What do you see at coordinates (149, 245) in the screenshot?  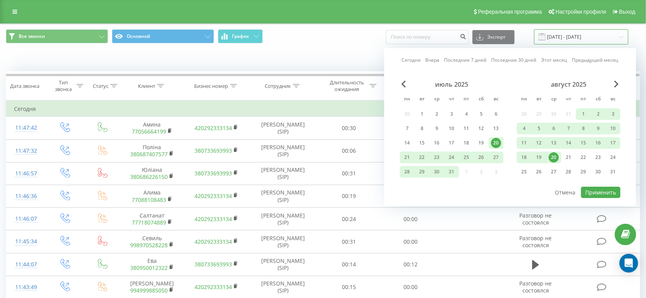 I see `a: 998970528228` at bounding box center [149, 245].